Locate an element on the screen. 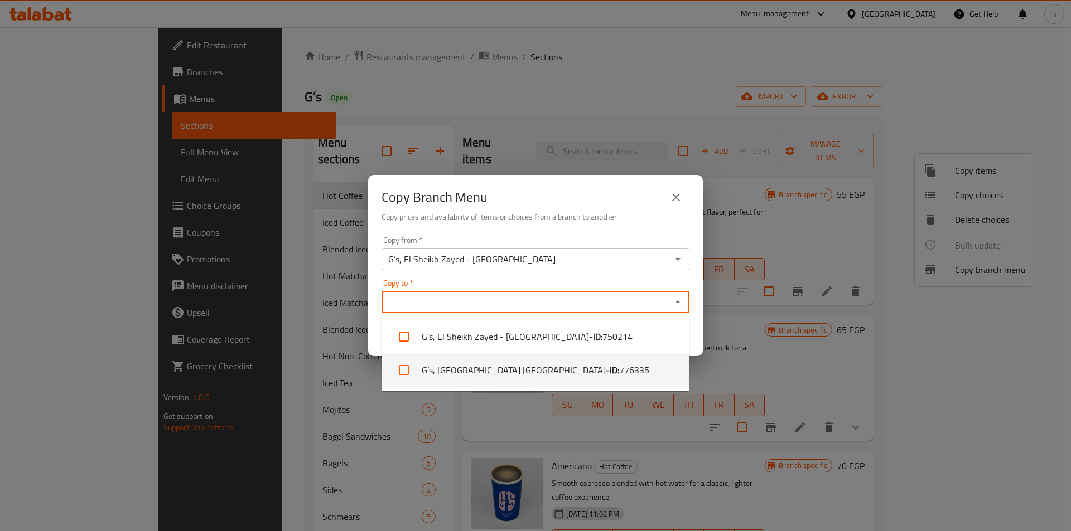 This screenshot has height=531, width=1071. h2: Copy Branch Menu is located at coordinates (434, 197).